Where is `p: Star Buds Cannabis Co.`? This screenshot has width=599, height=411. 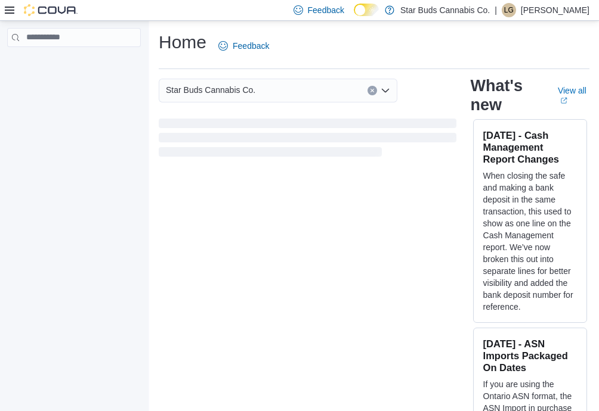 p: Star Buds Cannabis Co. is located at coordinates (445, 10).